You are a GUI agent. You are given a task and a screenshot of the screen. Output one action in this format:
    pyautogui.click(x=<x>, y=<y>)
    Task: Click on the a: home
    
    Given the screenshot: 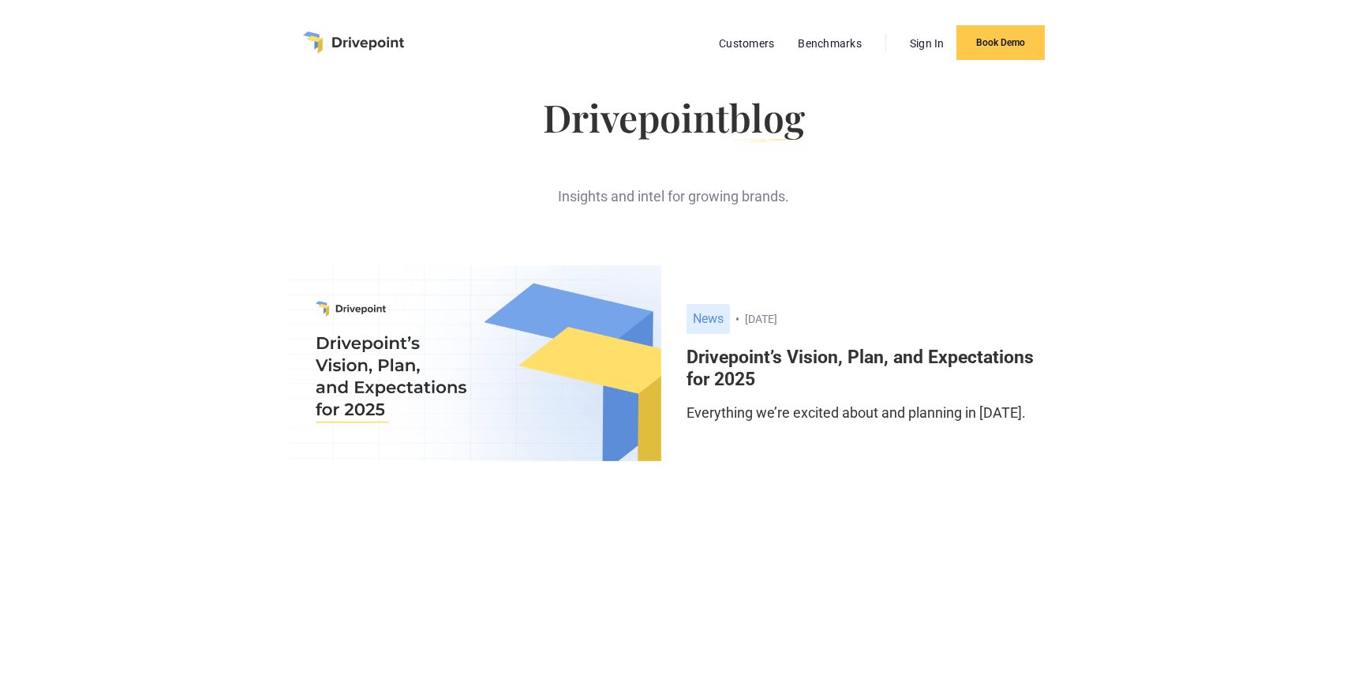 What is the action you would take?
    pyautogui.click(x=354, y=43)
    